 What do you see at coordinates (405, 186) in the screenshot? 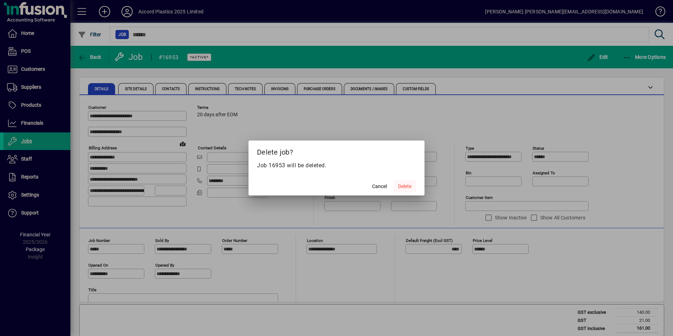
I see `button: Delete` at bounding box center [405, 186].